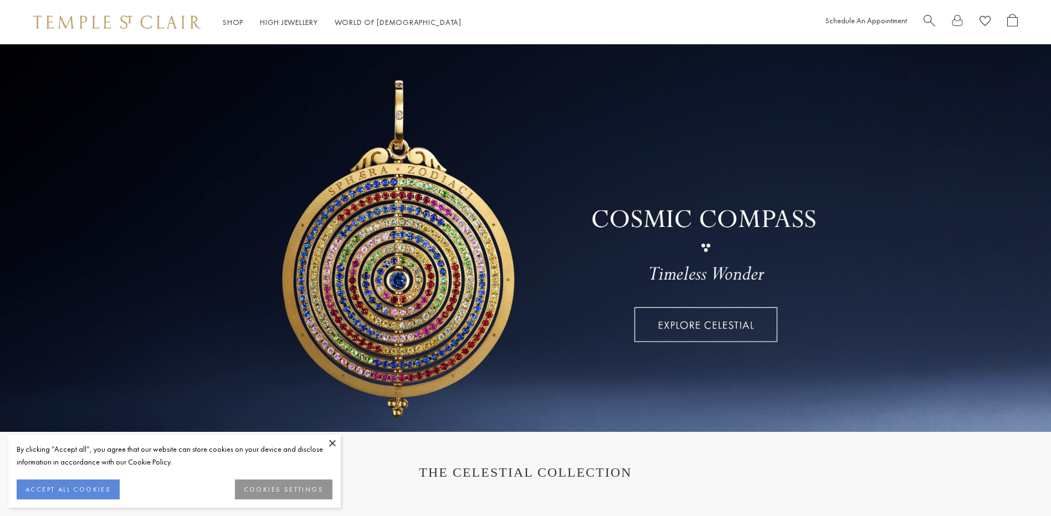 The image size is (1051, 516). Describe the element at coordinates (289, 22) in the screenshot. I see `a: High JewelleryHigh Jewellery` at that location.